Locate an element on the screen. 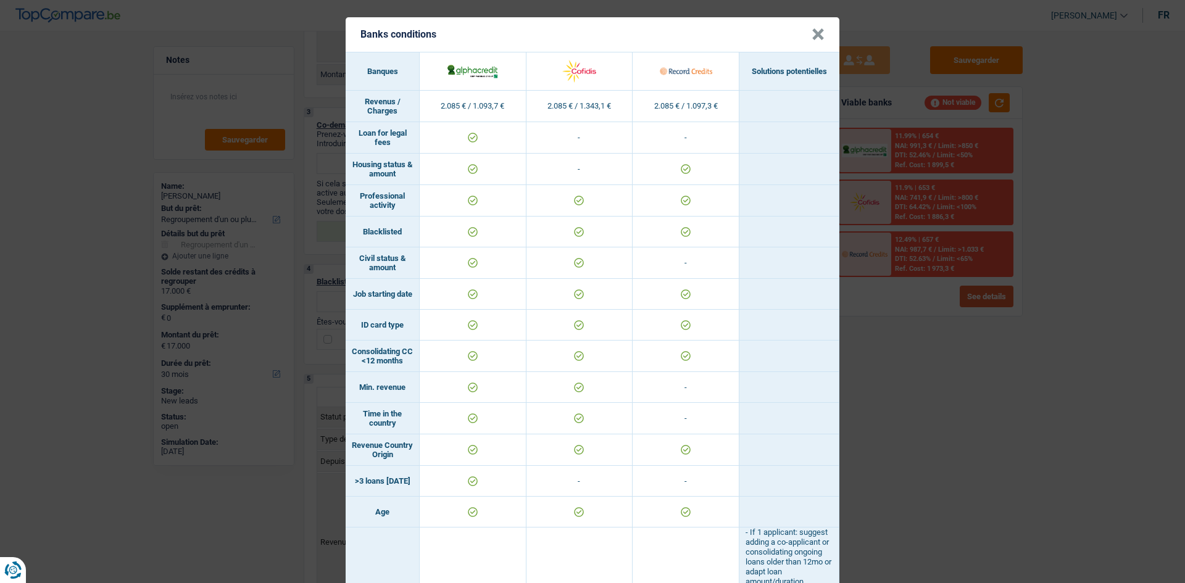  td: Housing status & amount is located at coordinates (383, 169).